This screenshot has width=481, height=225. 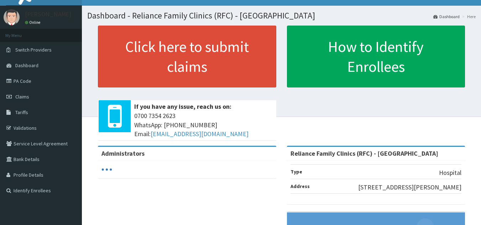 I want to click on b: Administrators, so click(x=123, y=153).